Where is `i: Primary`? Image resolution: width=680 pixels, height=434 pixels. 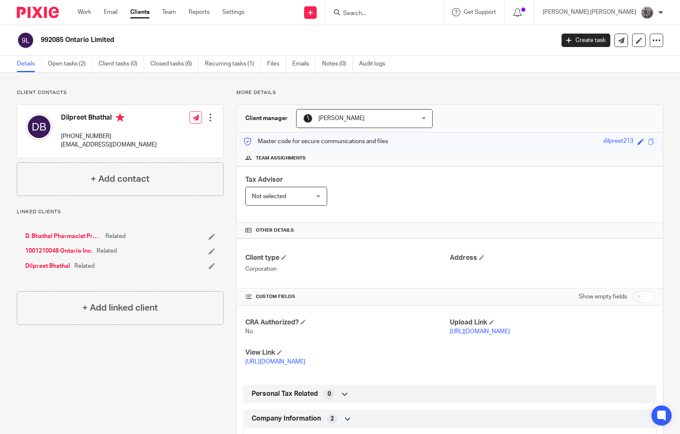 i: Primary is located at coordinates (120, 118).